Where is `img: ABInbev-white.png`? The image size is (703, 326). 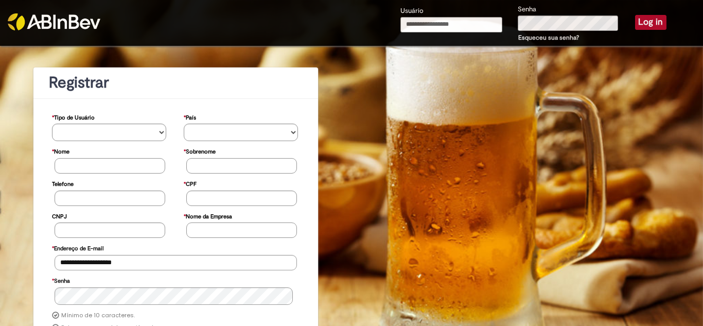
img: ABInbev-white.png is located at coordinates (54, 22).